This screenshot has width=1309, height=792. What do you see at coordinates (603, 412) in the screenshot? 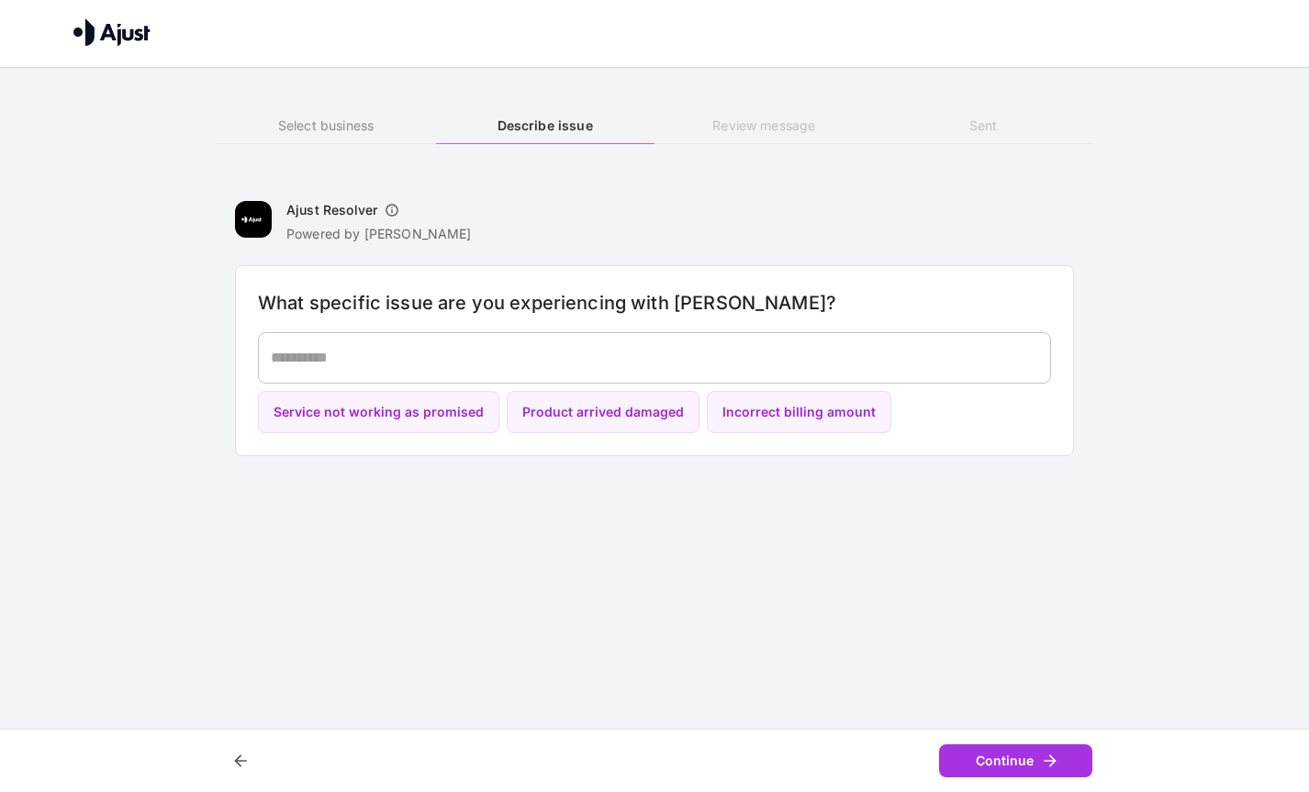
I see `button: Product arrived damaged` at bounding box center [603, 412].